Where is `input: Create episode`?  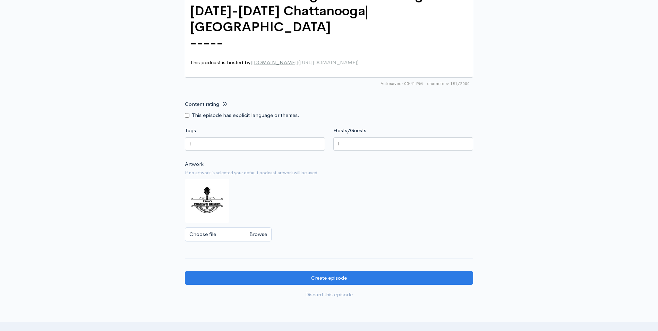 input: Create episode is located at coordinates (329, 278).